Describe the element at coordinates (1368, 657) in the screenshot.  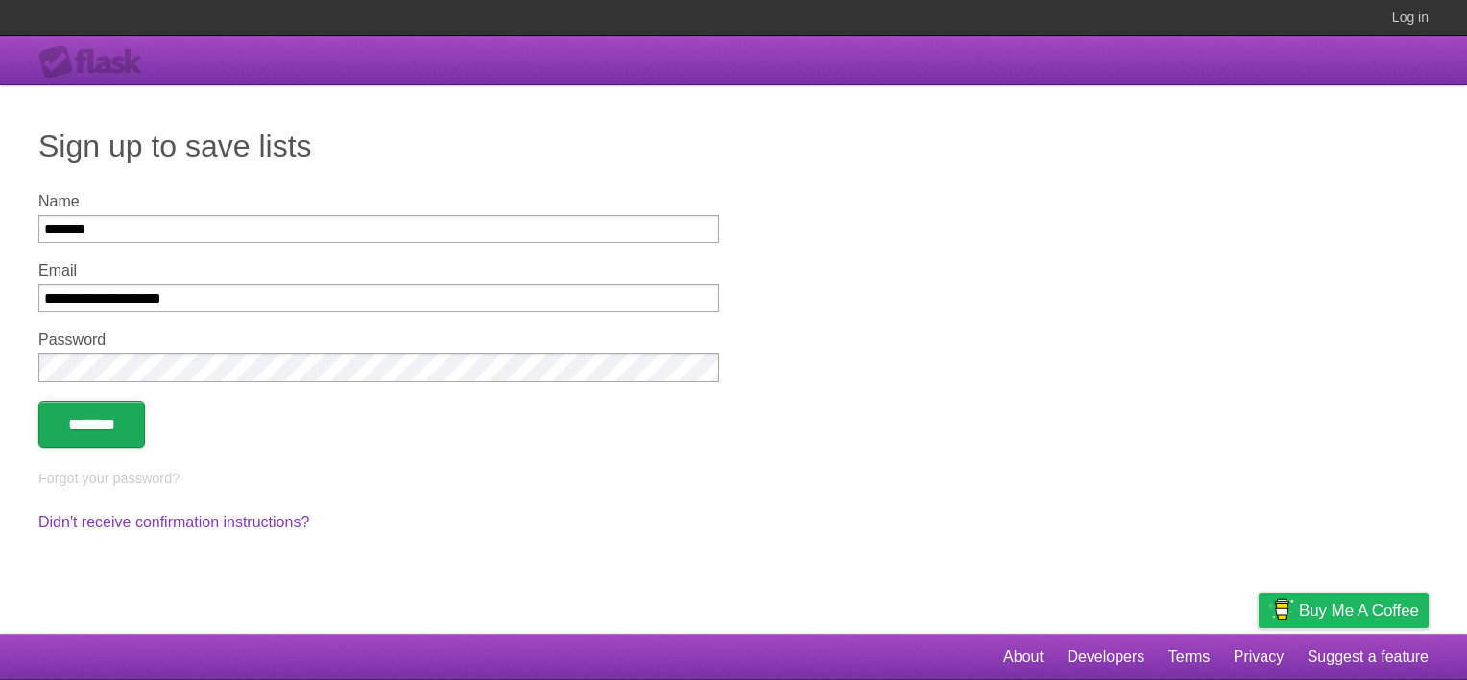
I see `a: Suggest a feature` at that location.